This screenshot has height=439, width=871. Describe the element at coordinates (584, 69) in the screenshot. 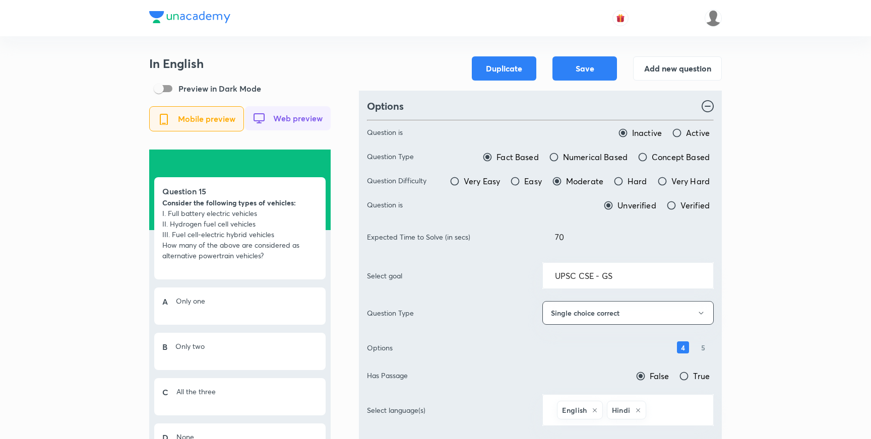

I see `button: Save` at that location.